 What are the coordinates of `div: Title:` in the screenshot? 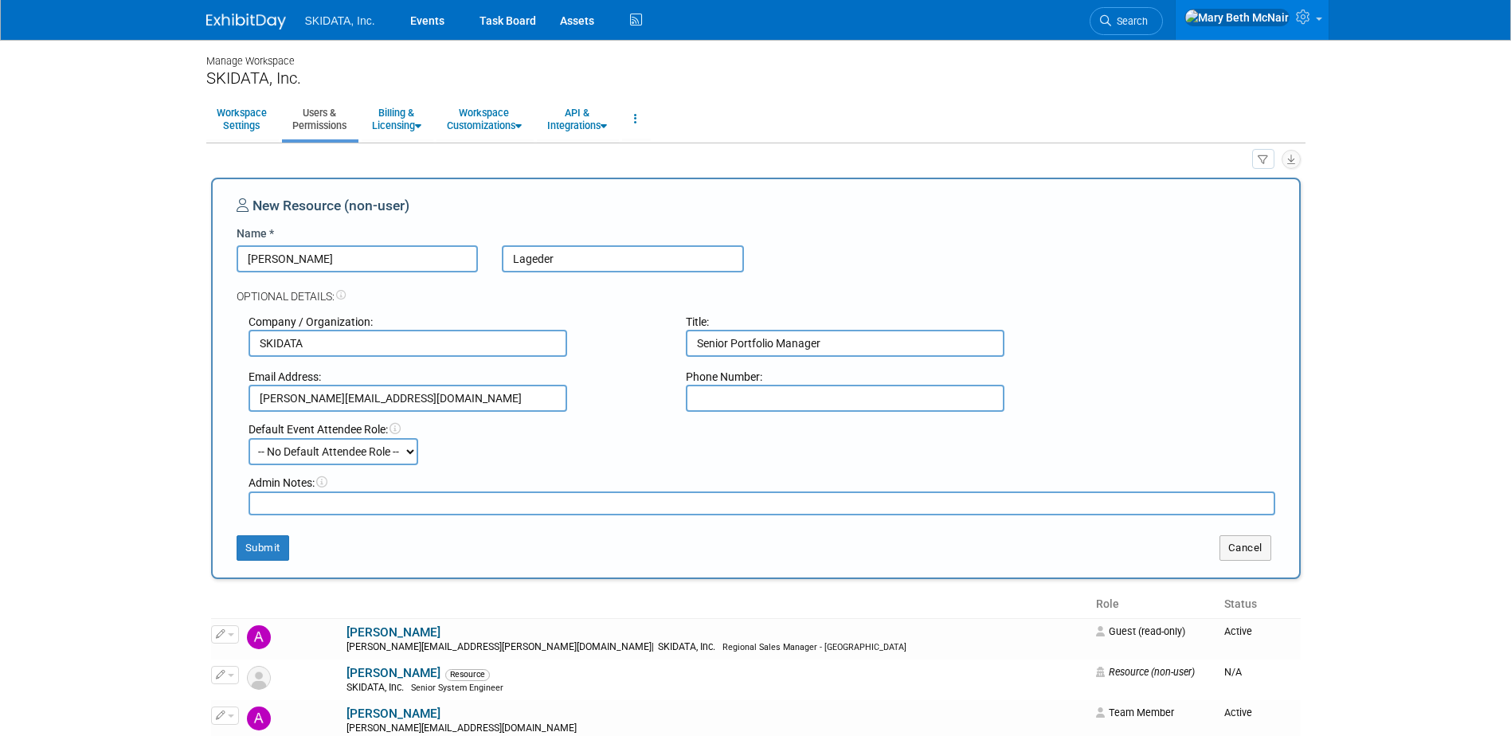 It's located at (893, 322).